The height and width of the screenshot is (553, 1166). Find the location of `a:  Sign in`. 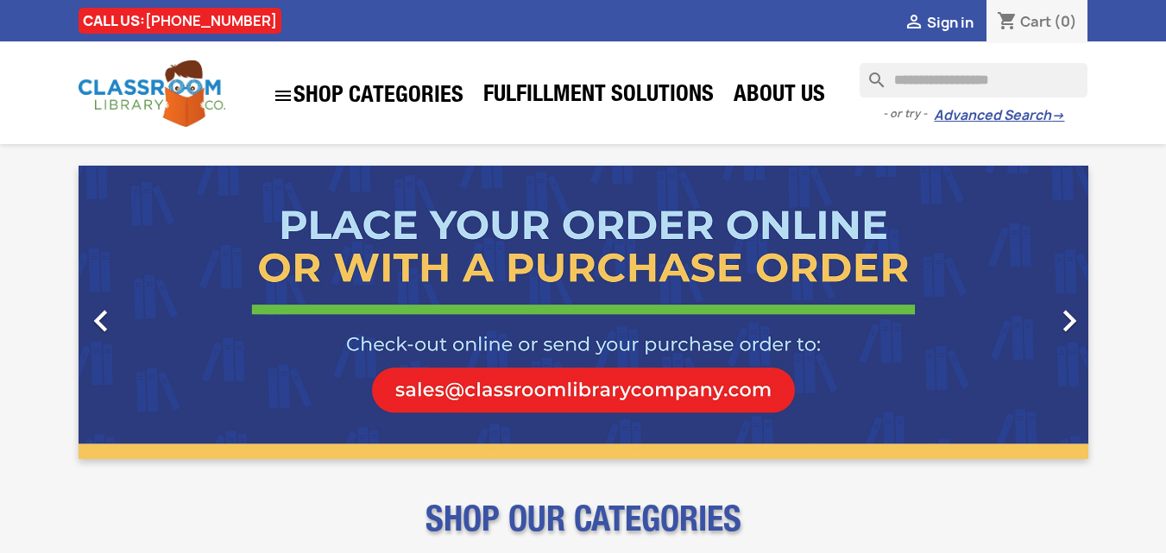

a:  Sign in is located at coordinates (938, 22).